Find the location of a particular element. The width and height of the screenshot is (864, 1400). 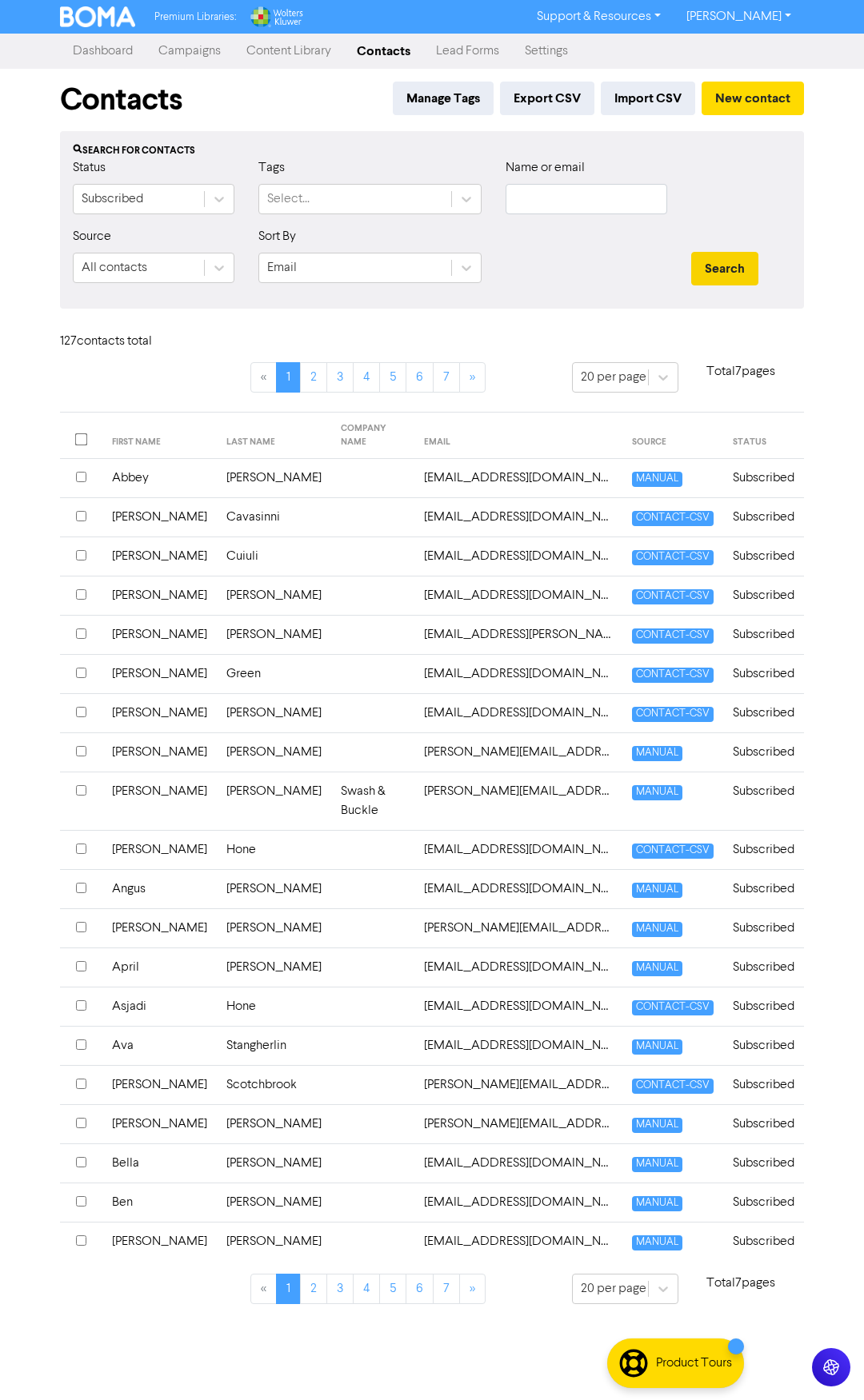

td: aidan.cooney@gmail.com is located at coordinates (518, 635).